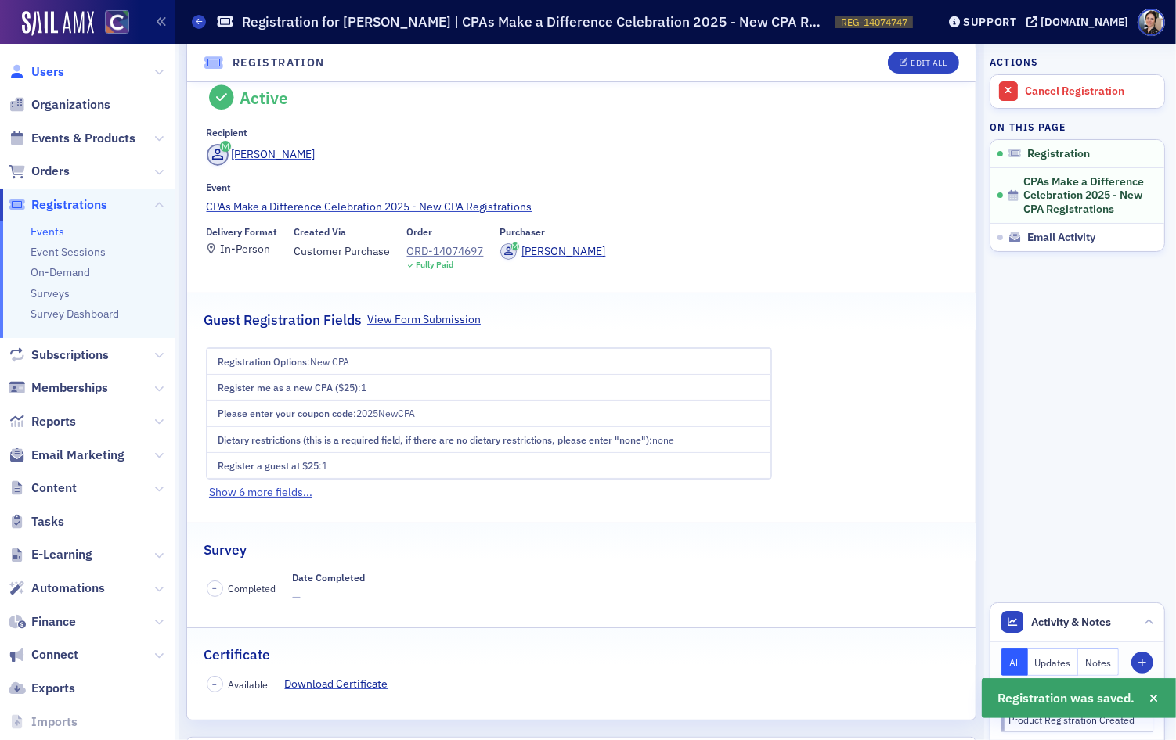 The width and height of the screenshot is (1176, 740). What do you see at coordinates (1072, 622) in the screenshot?
I see `span: Activity & Notes` at bounding box center [1072, 622].